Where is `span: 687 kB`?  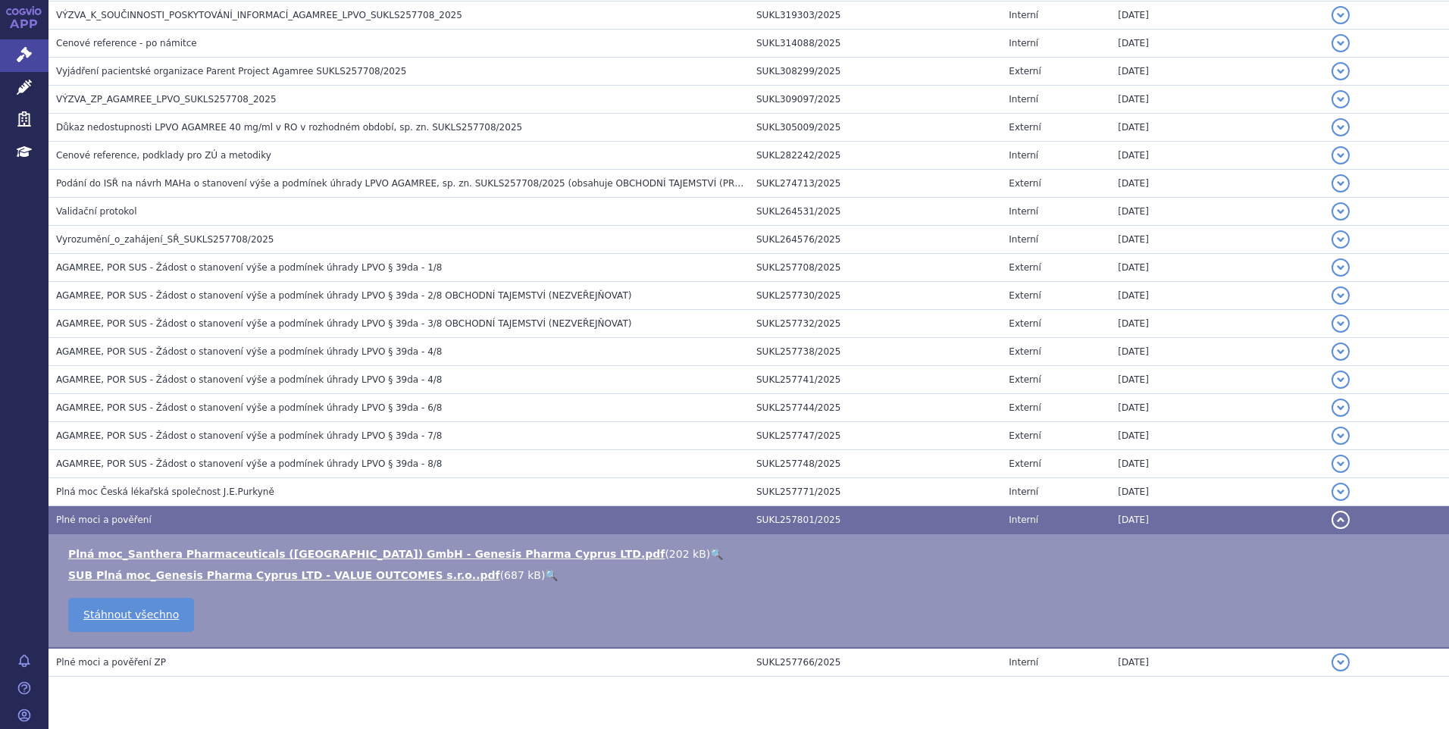
span: 687 kB is located at coordinates (522, 575).